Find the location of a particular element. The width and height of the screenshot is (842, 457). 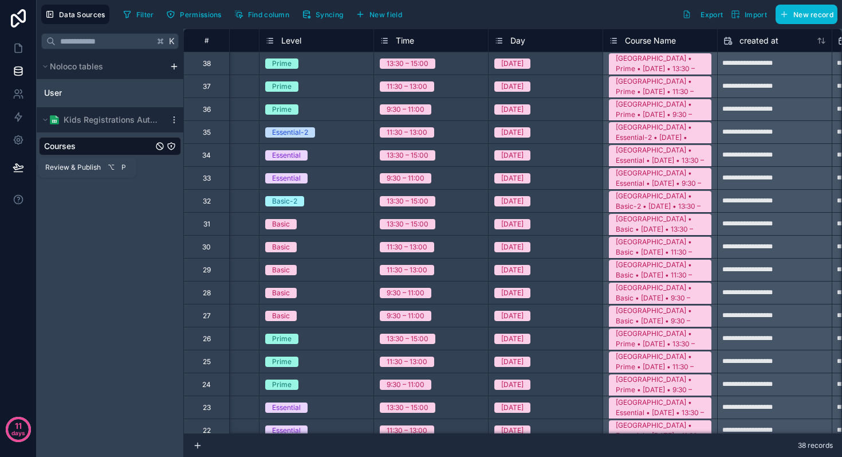

button: Data Sources is located at coordinates (75, 14).